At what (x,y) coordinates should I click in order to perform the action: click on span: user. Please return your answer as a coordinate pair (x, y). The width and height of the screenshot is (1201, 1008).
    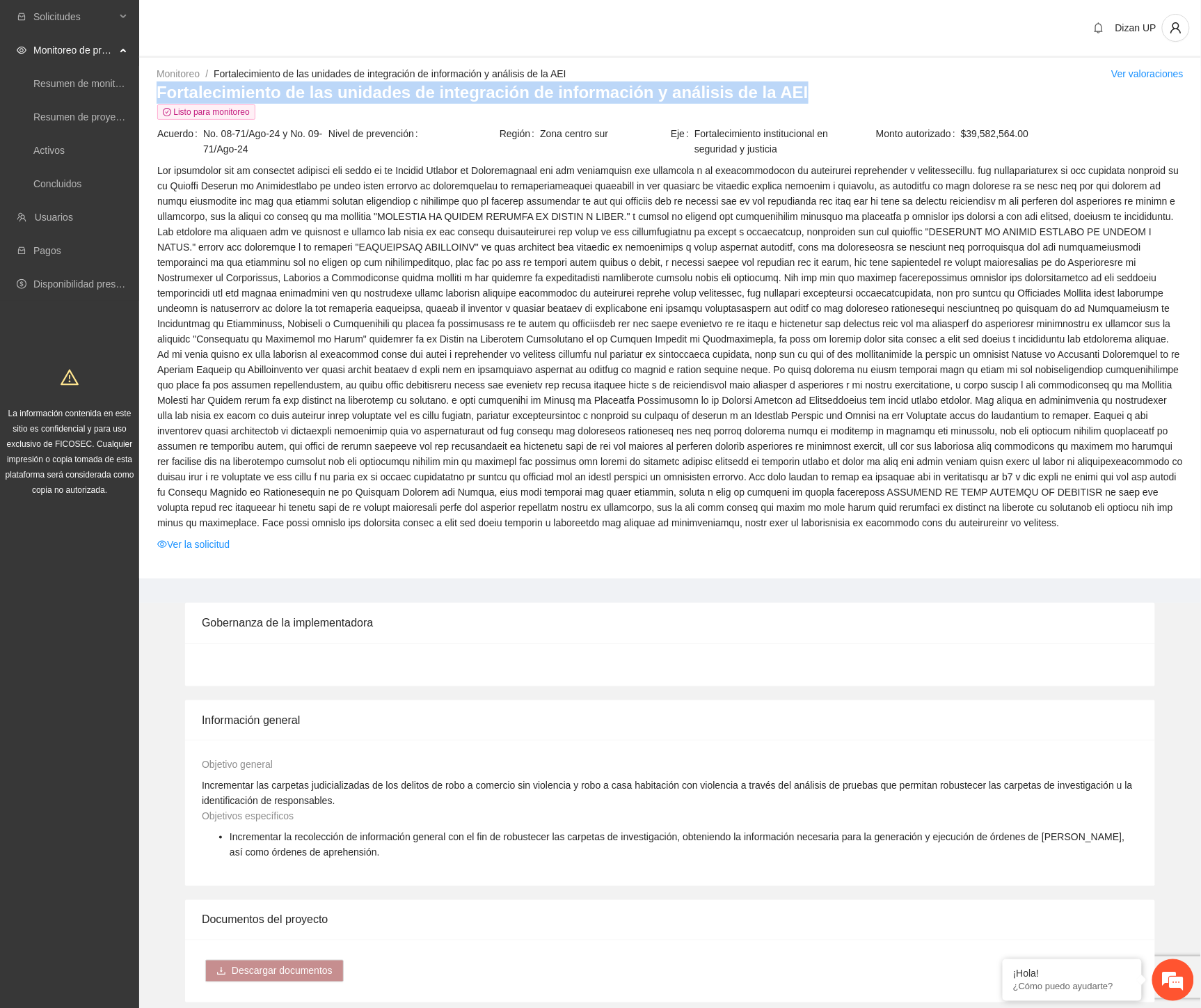
    Looking at the image, I should click on (1176, 28).